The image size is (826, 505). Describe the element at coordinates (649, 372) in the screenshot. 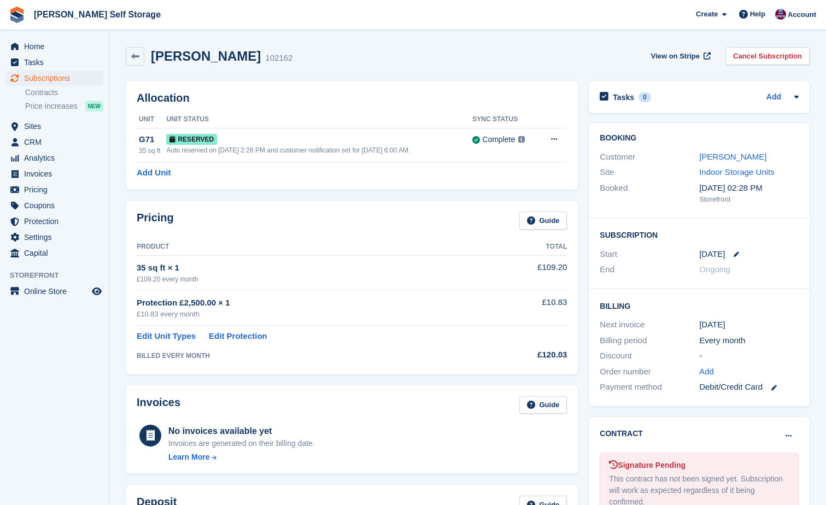

I see `div: Order number` at that location.